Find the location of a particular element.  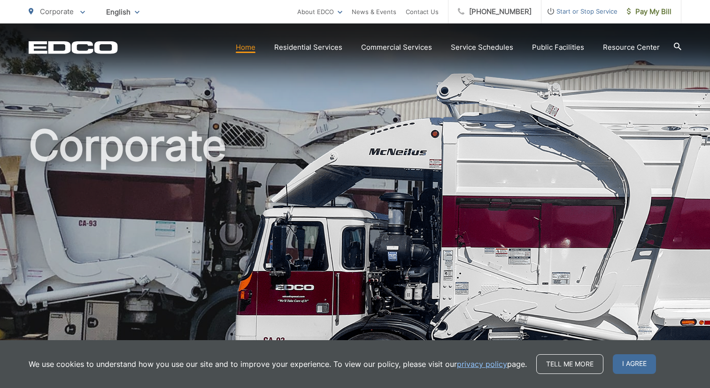

a: About EDCO is located at coordinates (320, 12).